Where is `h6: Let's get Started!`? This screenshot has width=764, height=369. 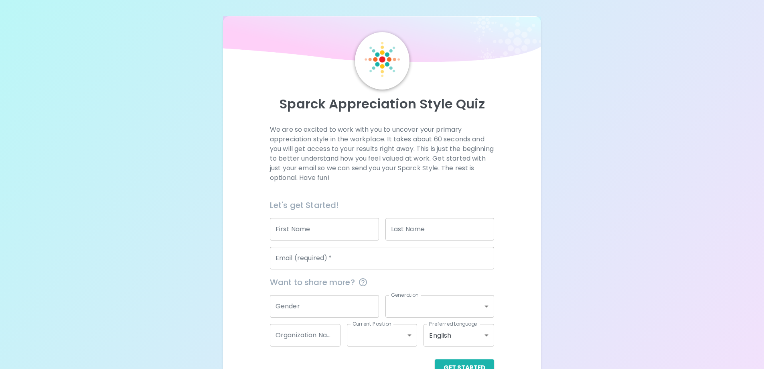 h6: Let's get Started! is located at coordinates (382, 205).